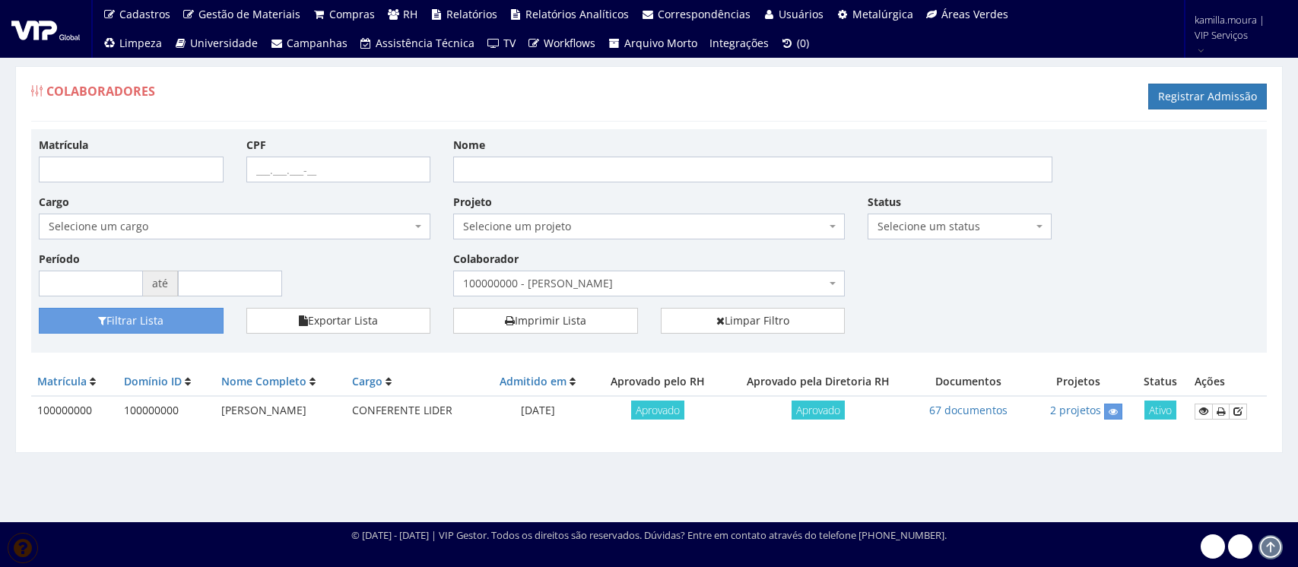 The height and width of the screenshot is (567, 1298). Describe the element at coordinates (410, 14) in the screenshot. I see `span: RH` at that location.